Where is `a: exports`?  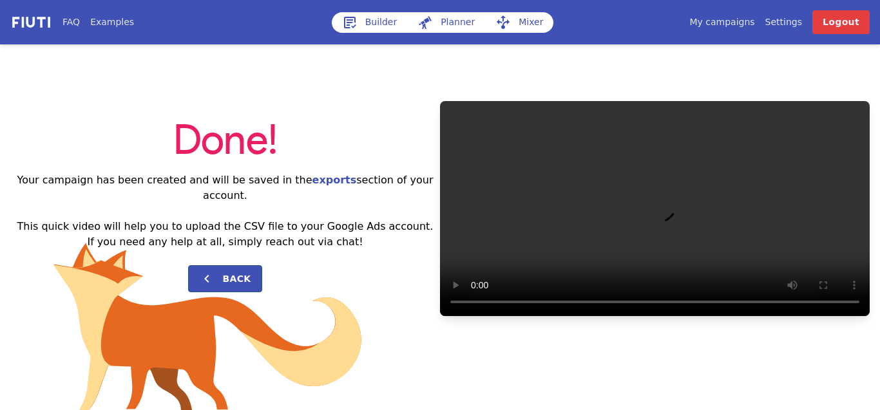 a: exports is located at coordinates (334, 180).